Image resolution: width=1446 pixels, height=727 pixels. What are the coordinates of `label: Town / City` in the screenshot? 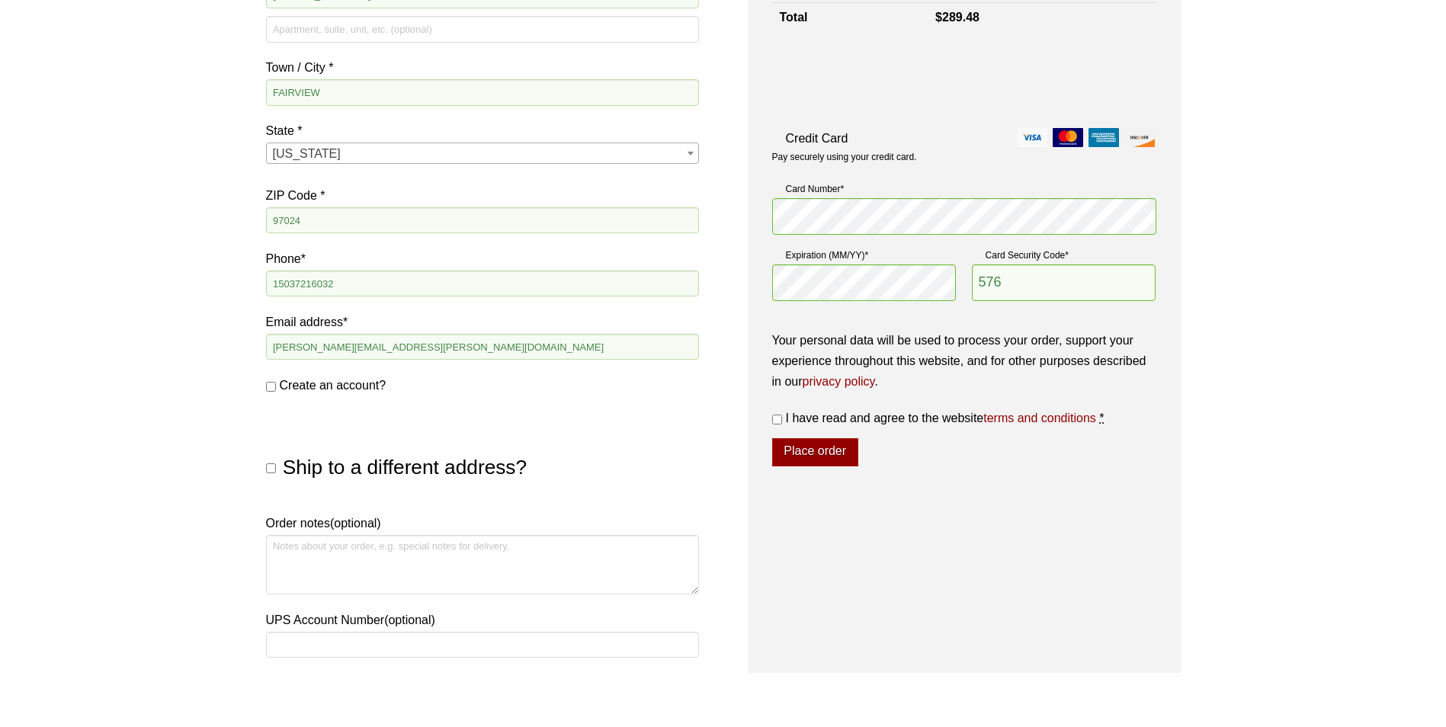 It's located at (483, 67).